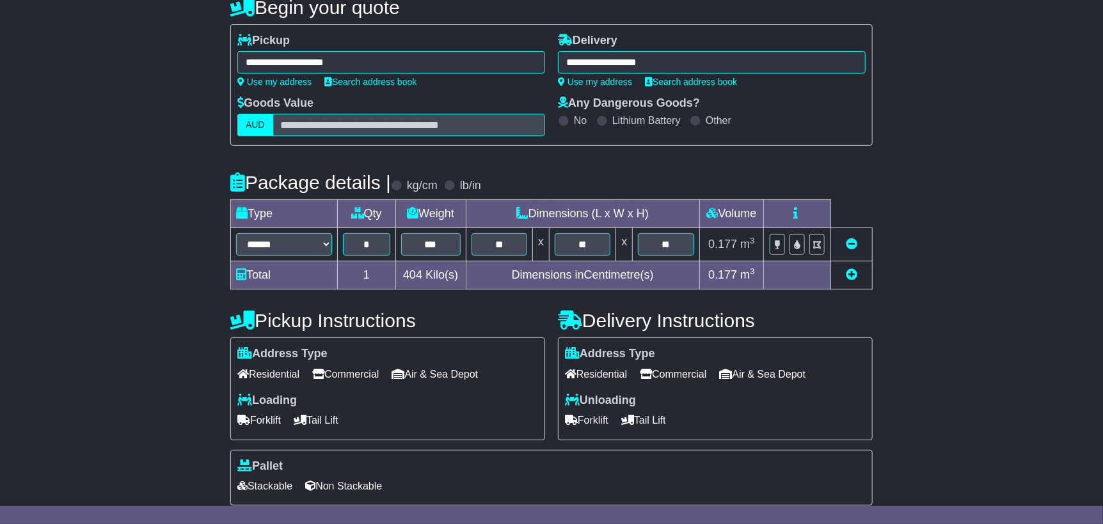 This screenshot has height=524, width=1103. I want to click on label: Pickup, so click(263, 41).